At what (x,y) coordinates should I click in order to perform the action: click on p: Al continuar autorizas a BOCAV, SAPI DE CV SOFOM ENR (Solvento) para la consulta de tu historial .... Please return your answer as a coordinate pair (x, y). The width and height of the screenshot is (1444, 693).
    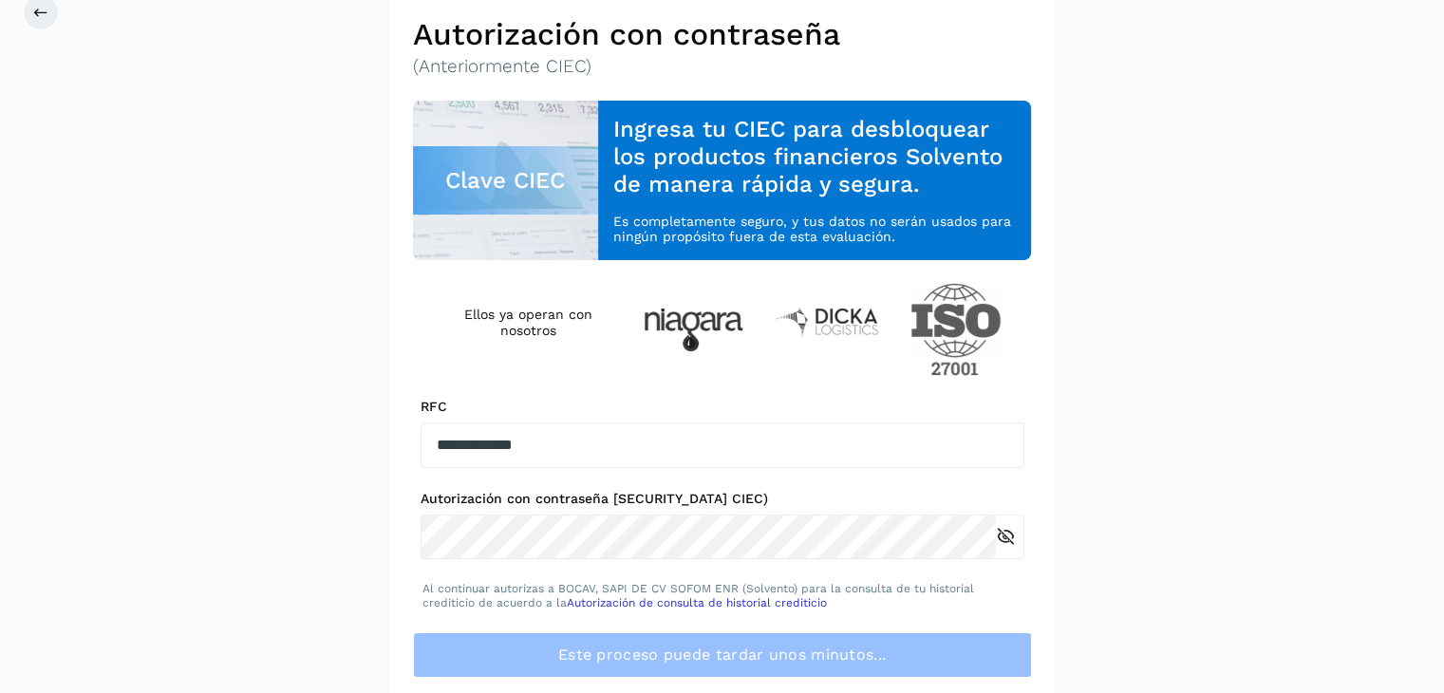
    Looking at the image, I should click on (723, 595).